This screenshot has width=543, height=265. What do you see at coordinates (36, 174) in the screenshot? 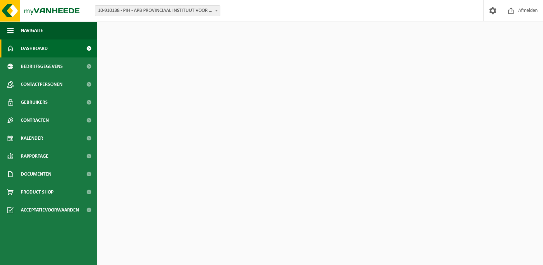
I see `span: Documenten` at bounding box center [36, 174].